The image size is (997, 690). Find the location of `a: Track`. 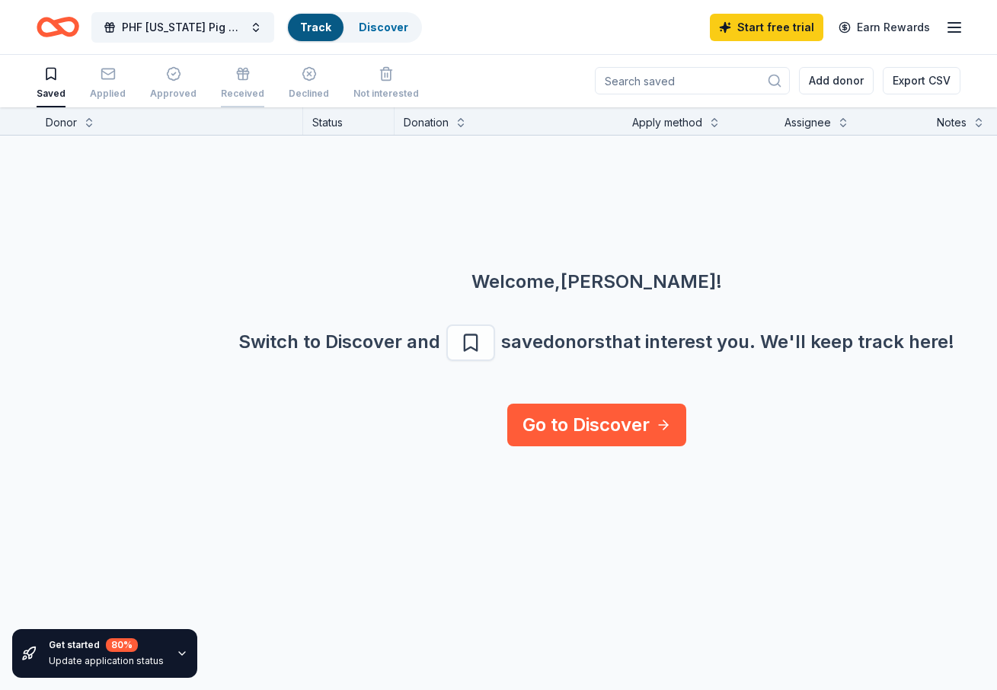

a: Track is located at coordinates (315, 27).